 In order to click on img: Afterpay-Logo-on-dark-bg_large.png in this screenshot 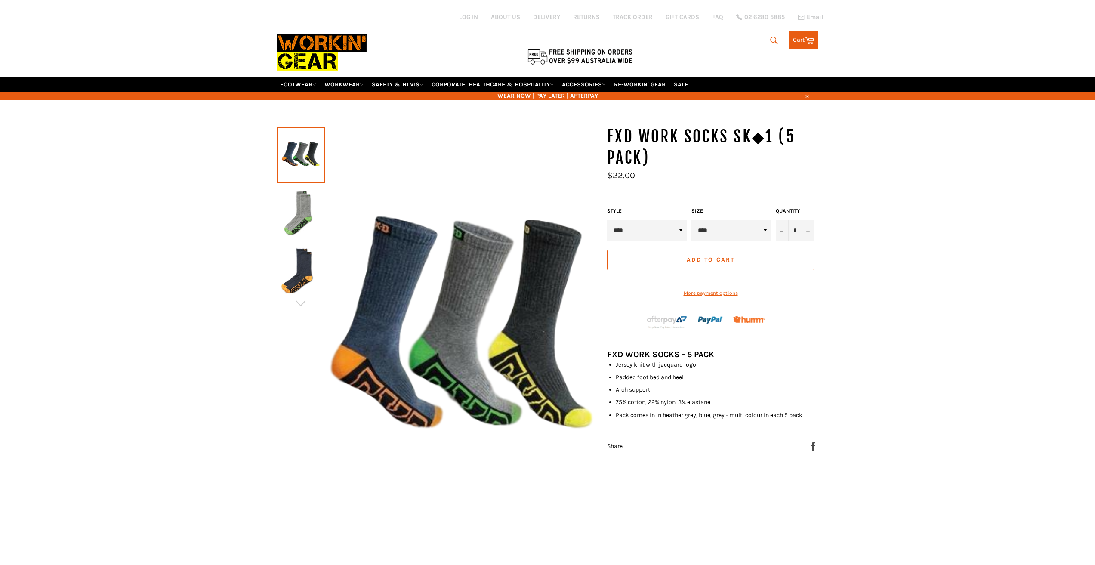, I will do `click(667, 322)`.